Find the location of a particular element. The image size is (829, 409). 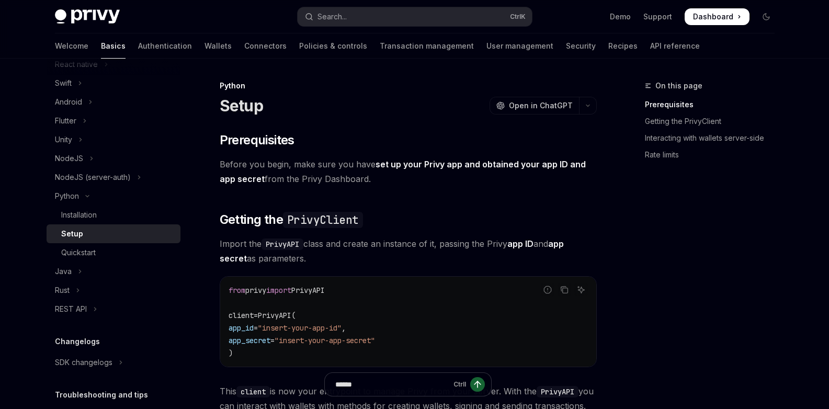

strong: app ID is located at coordinates (520, 244).